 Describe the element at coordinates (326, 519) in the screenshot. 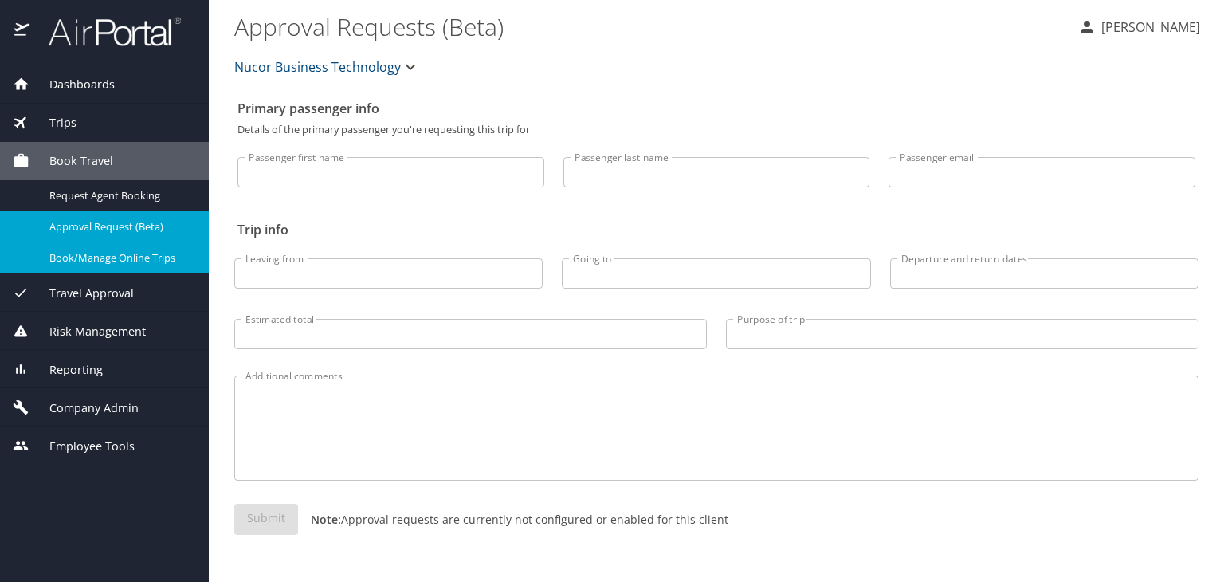

I see `strong: Note:` at that location.